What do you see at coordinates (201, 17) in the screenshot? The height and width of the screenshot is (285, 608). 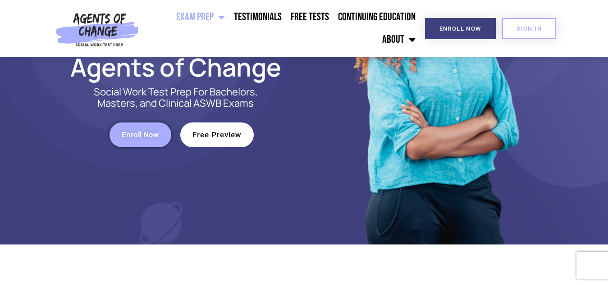 I see `a: Exam Prep` at bounding box center [201, 17].